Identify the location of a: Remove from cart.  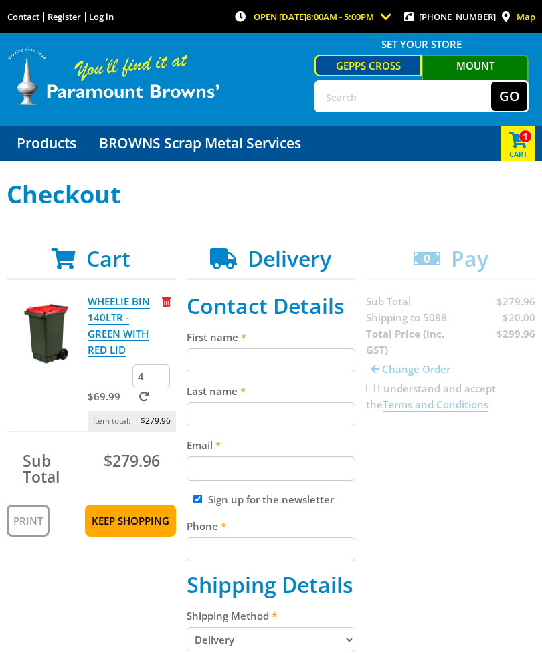
(166, 302).